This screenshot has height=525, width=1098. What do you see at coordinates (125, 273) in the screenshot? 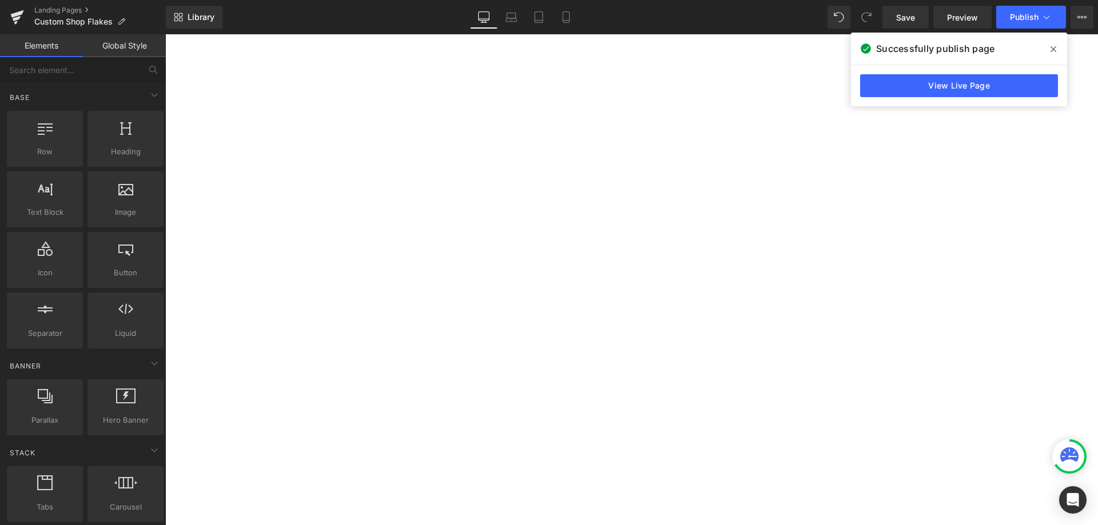
I see `span: Button` at bounding box center [125, 273].